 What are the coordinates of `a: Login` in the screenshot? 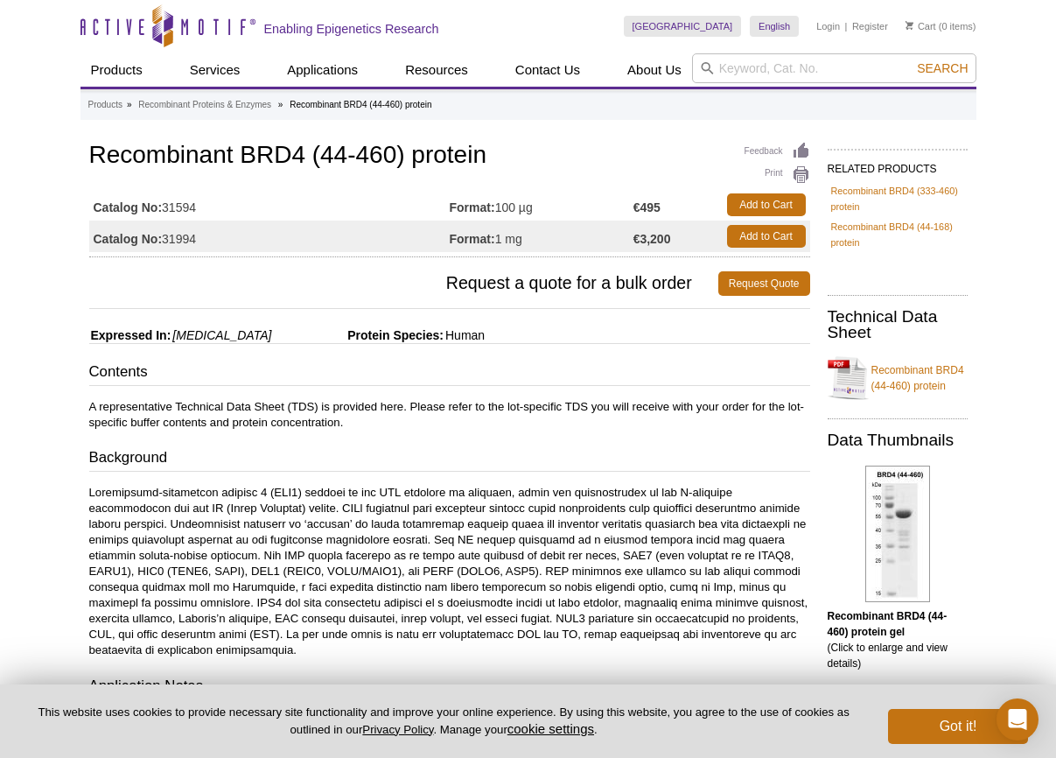 It's located at (828, 26).